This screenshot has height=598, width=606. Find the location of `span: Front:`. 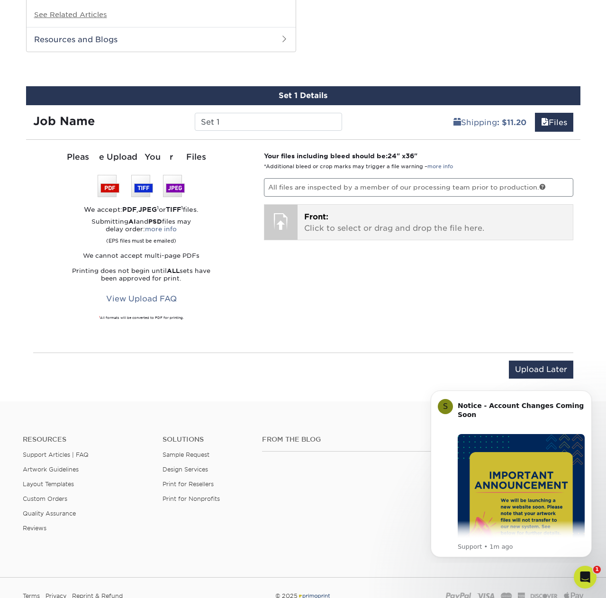

span: Front: is located at coordinates (316, 216).